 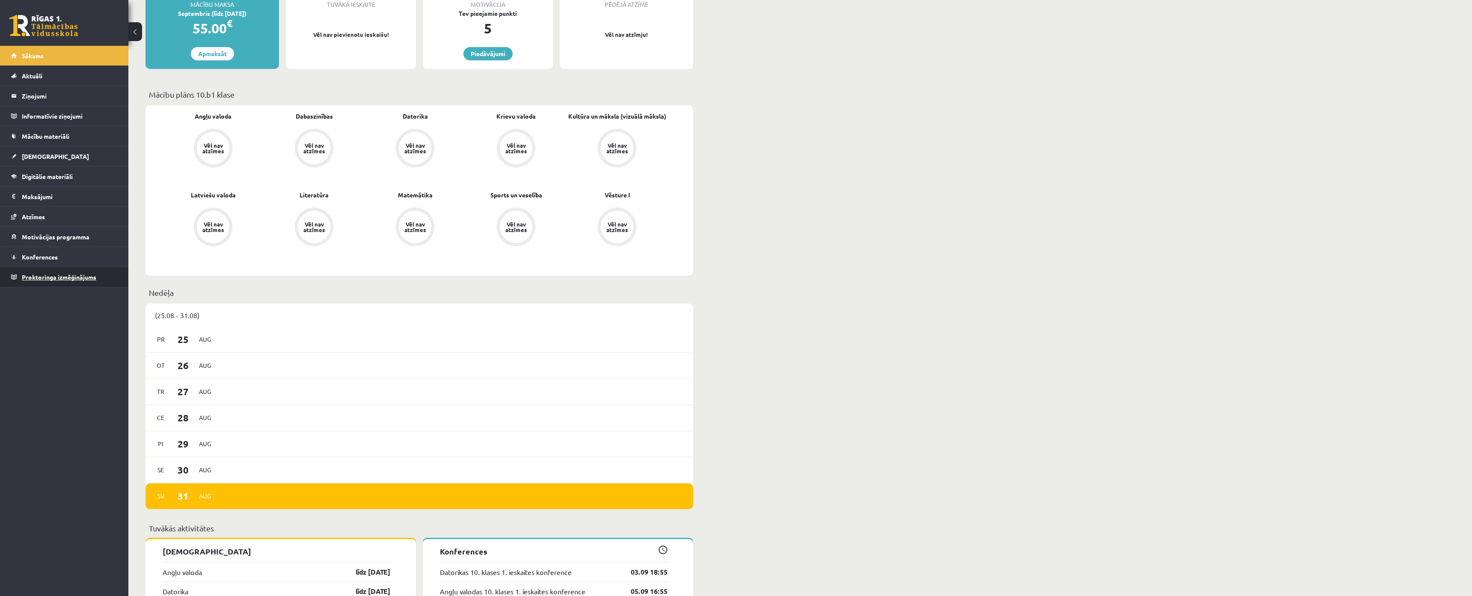 What do you see at coordinates (44, 26) in the screenshot?
I see `a: Rīgas 1. Tālmācības vidusskola` at bounding box center [44, 26].